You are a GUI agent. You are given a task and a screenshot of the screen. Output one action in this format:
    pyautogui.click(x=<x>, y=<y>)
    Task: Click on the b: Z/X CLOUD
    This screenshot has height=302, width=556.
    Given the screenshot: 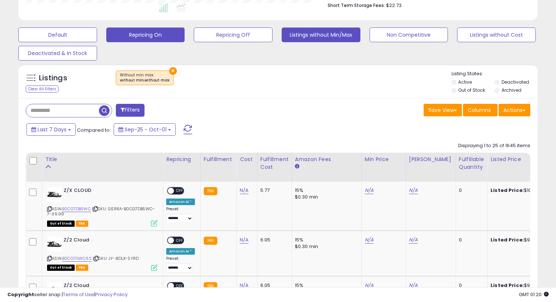 What is the action you would take?
    pyautogui.click(x=108, y=192)
    